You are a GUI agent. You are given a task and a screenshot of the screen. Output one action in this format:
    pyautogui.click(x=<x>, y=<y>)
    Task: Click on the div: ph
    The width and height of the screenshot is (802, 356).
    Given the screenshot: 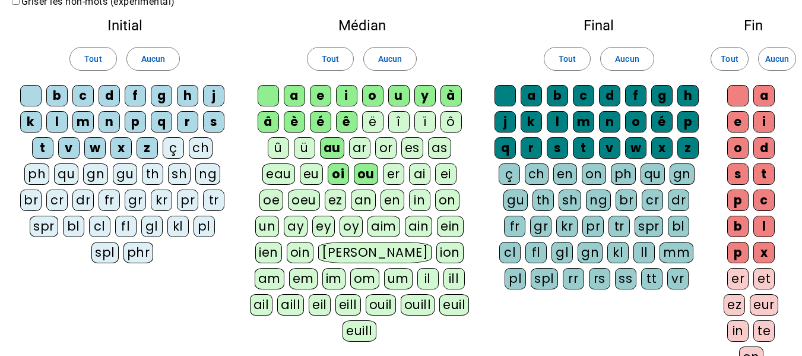 What is the action you would take?
    pyautogui.click(x=37, y=174)
    